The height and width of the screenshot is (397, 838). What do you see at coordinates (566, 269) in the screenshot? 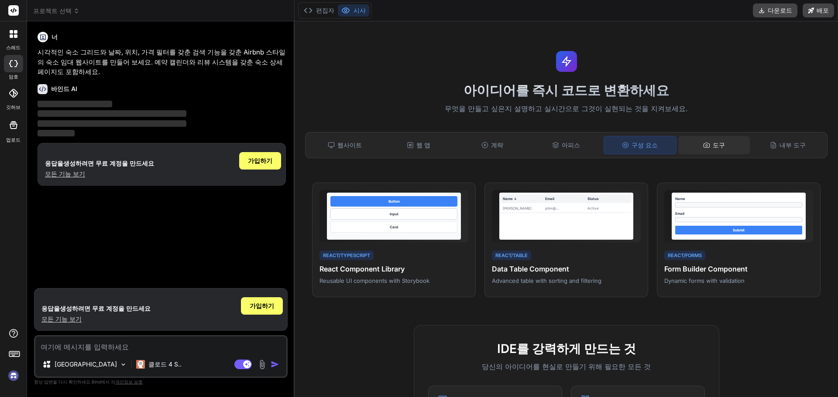
I see `h4: Data Table Component` at bounding box center [566, 269].